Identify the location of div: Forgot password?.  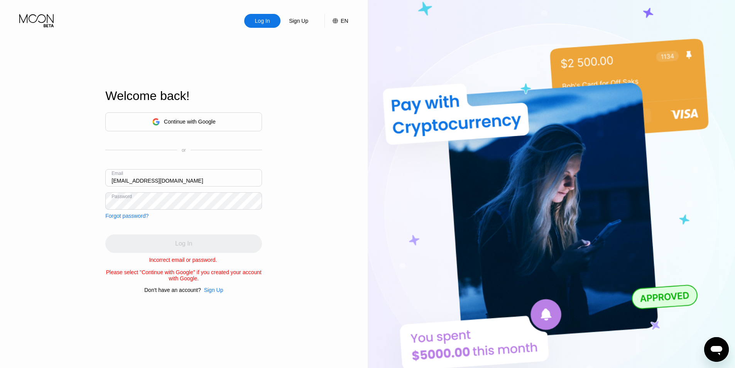
(127, 216).